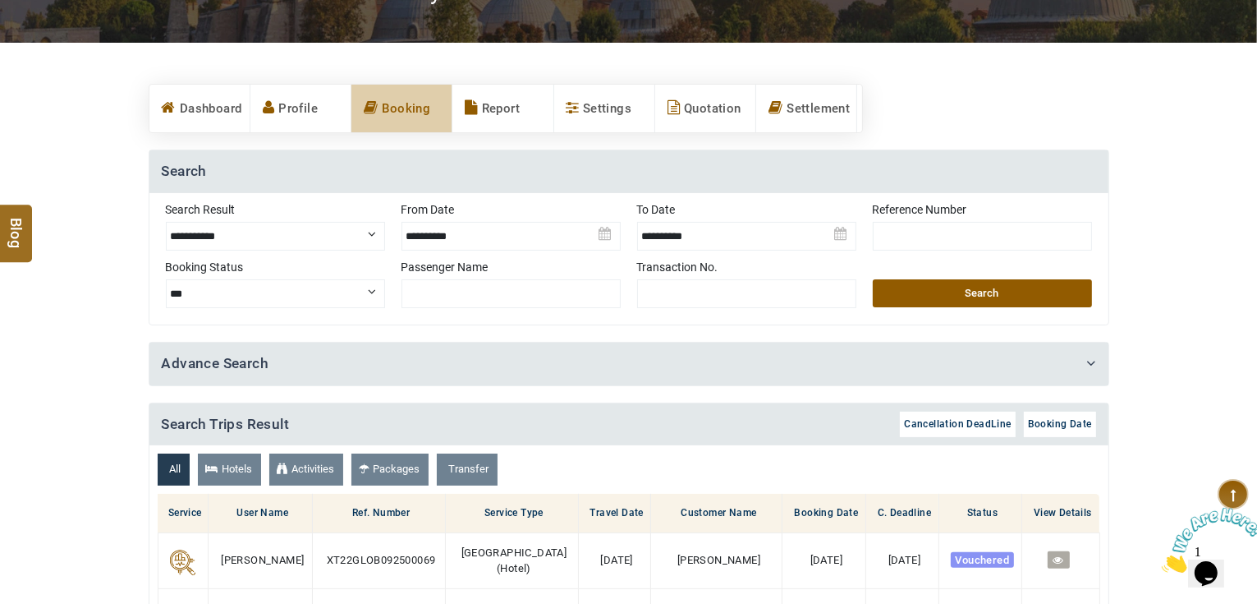  I want to click on span: XT22GLOB092500069, so click(381, 559).